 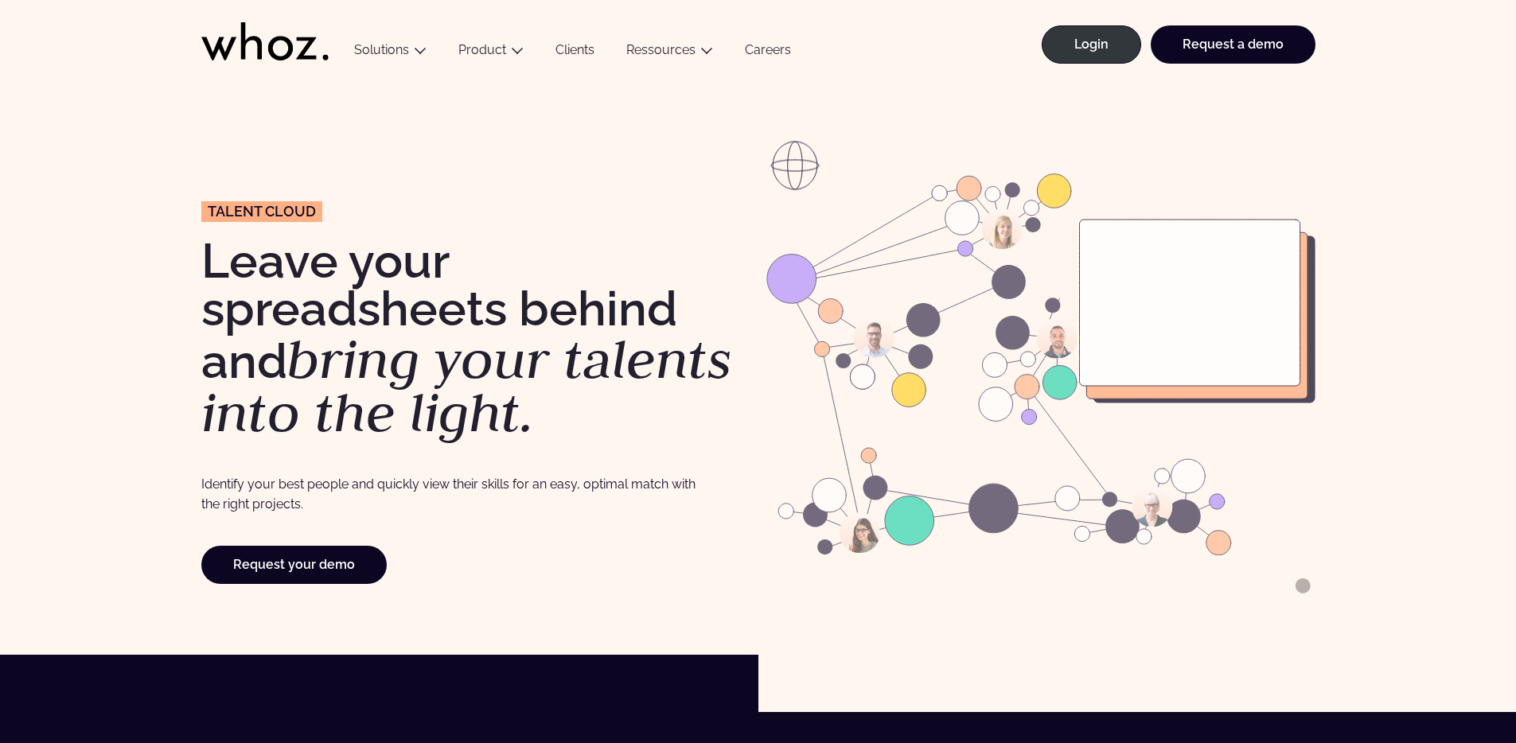 What do you see at coordinates (262, 212) in the screenshot?
I see `span: Talent Cloud` at bounding box center [262, 212].